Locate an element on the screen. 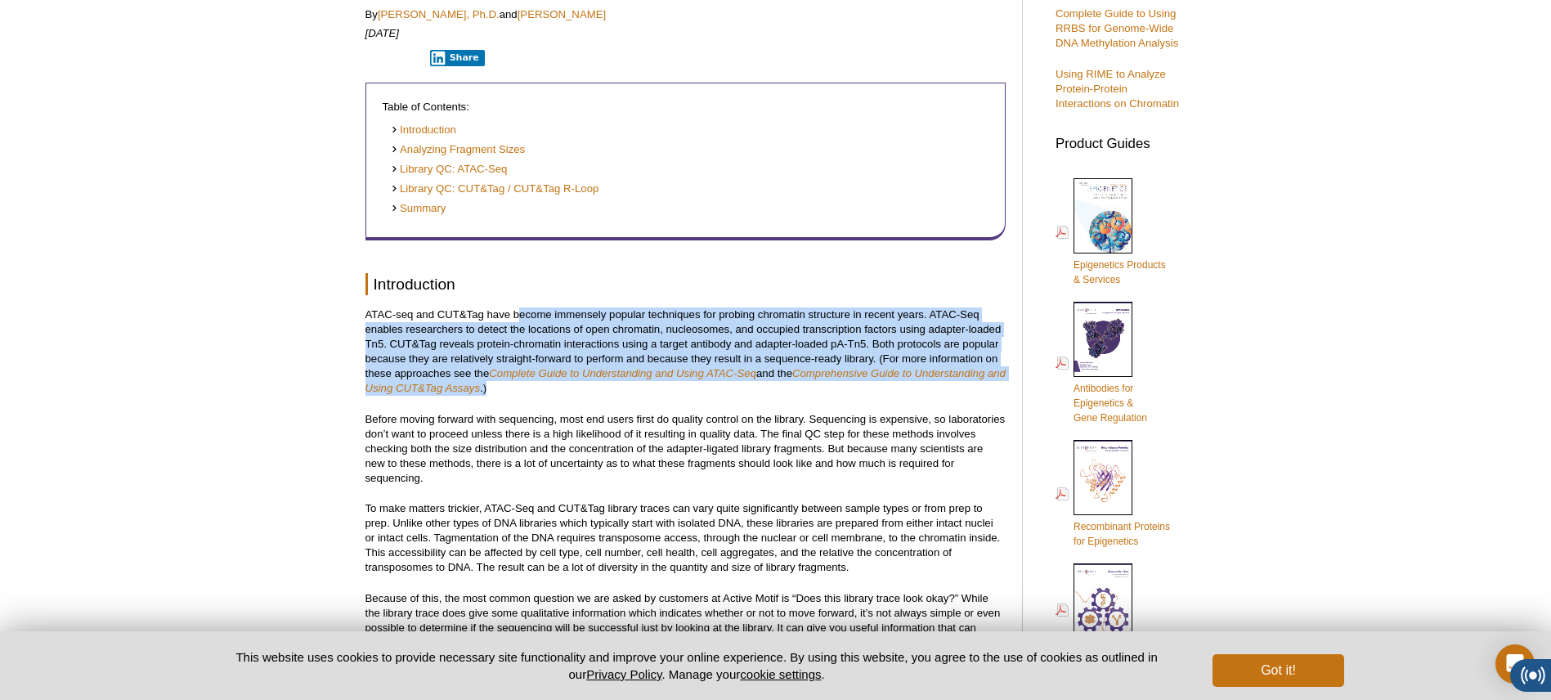  button: cookie settings is located at coordinates (780, 674).